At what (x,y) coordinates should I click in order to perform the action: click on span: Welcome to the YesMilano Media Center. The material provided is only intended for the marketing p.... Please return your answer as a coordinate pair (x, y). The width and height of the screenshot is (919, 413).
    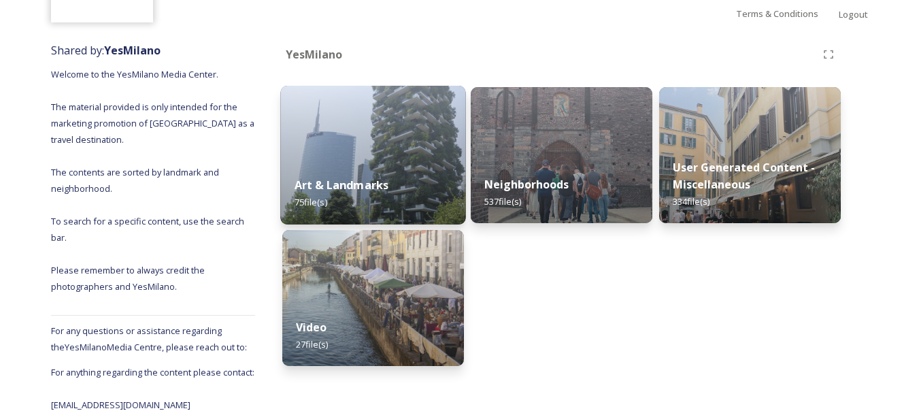
    Looking at the image, I should click on (154, 180).